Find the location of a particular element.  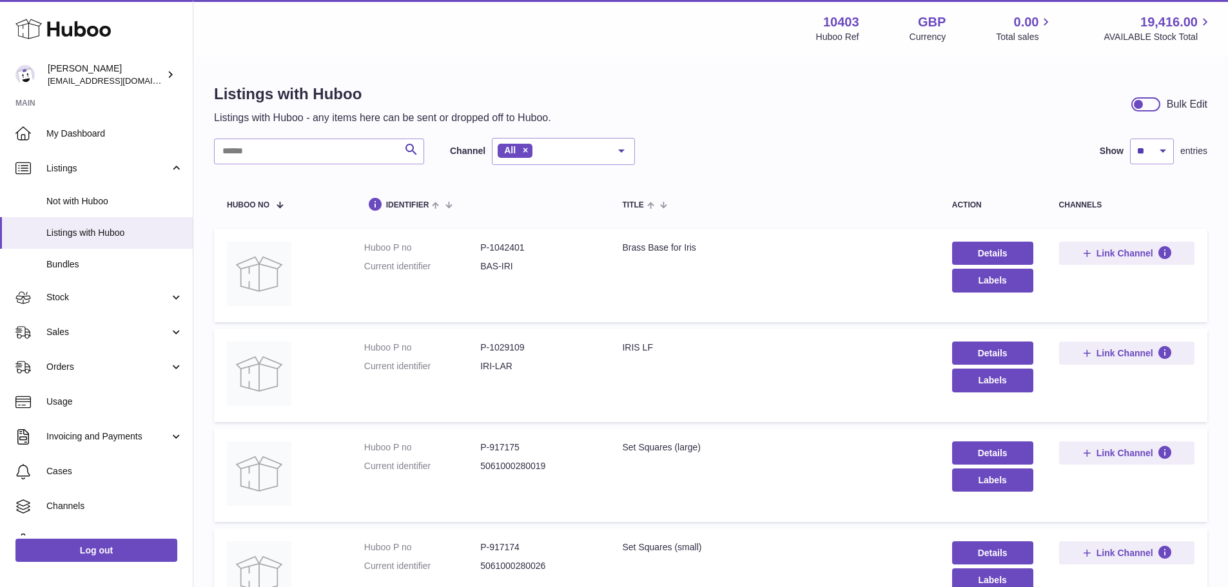

span: Settings is located at coordinates (115, 541).